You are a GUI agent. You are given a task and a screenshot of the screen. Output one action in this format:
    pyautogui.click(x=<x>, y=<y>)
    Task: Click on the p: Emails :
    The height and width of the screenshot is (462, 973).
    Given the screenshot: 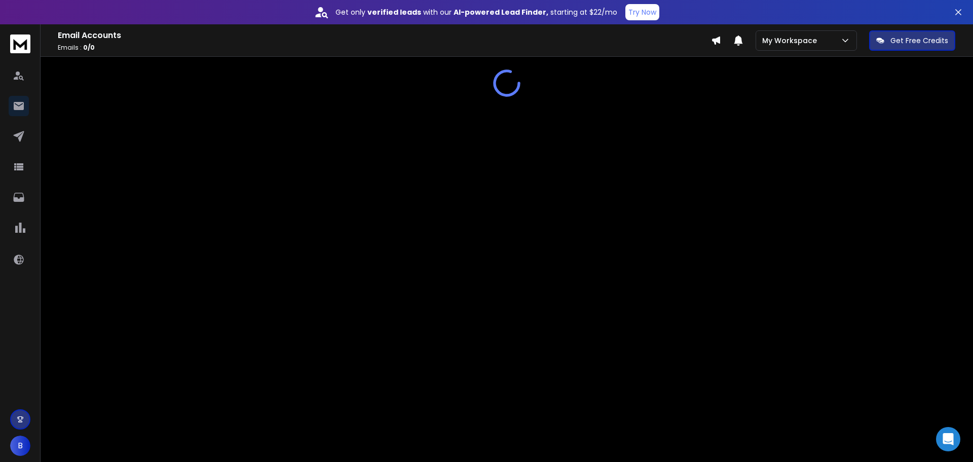 What is the action you would take?
    pyautogui.click(x=384, y=48)
    